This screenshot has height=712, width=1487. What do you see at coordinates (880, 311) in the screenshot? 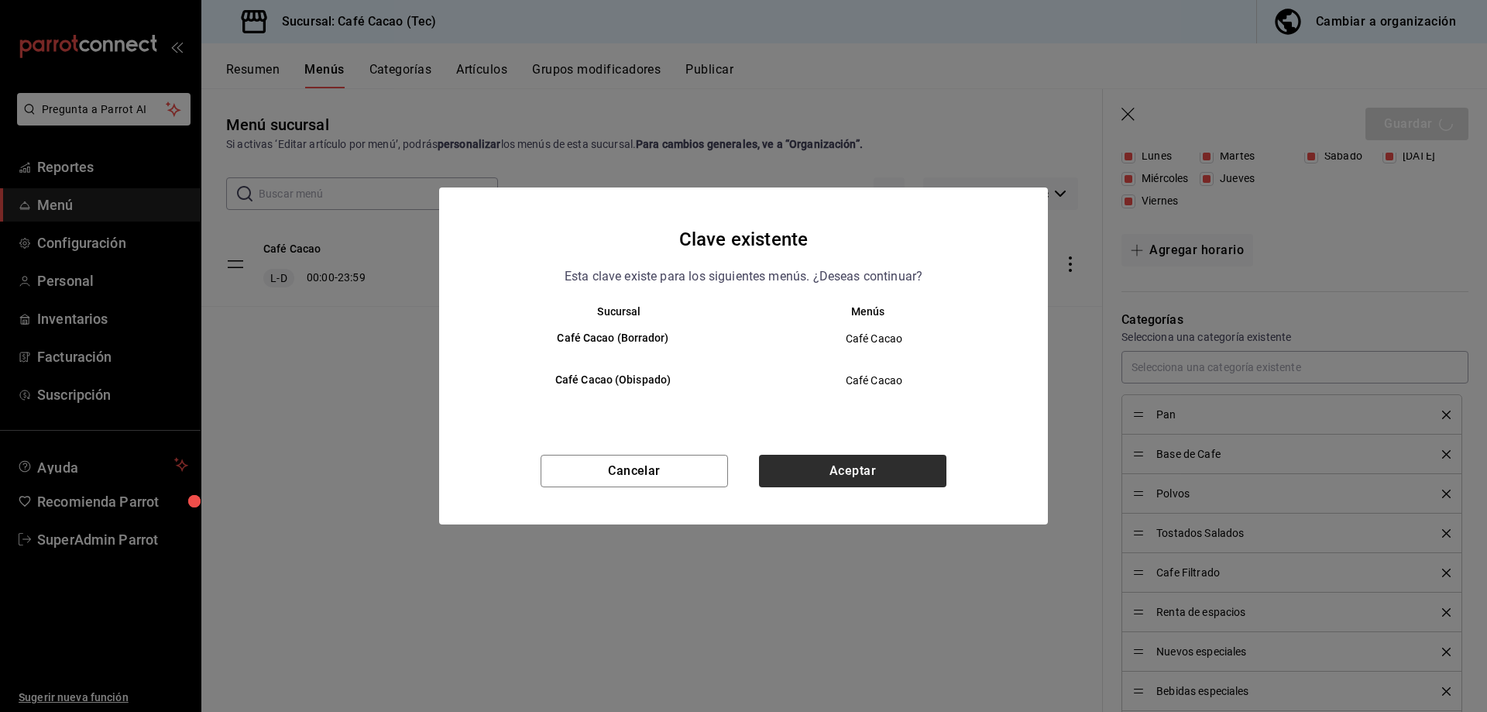
I see `th: Menús` at bounding box center [880, 311].